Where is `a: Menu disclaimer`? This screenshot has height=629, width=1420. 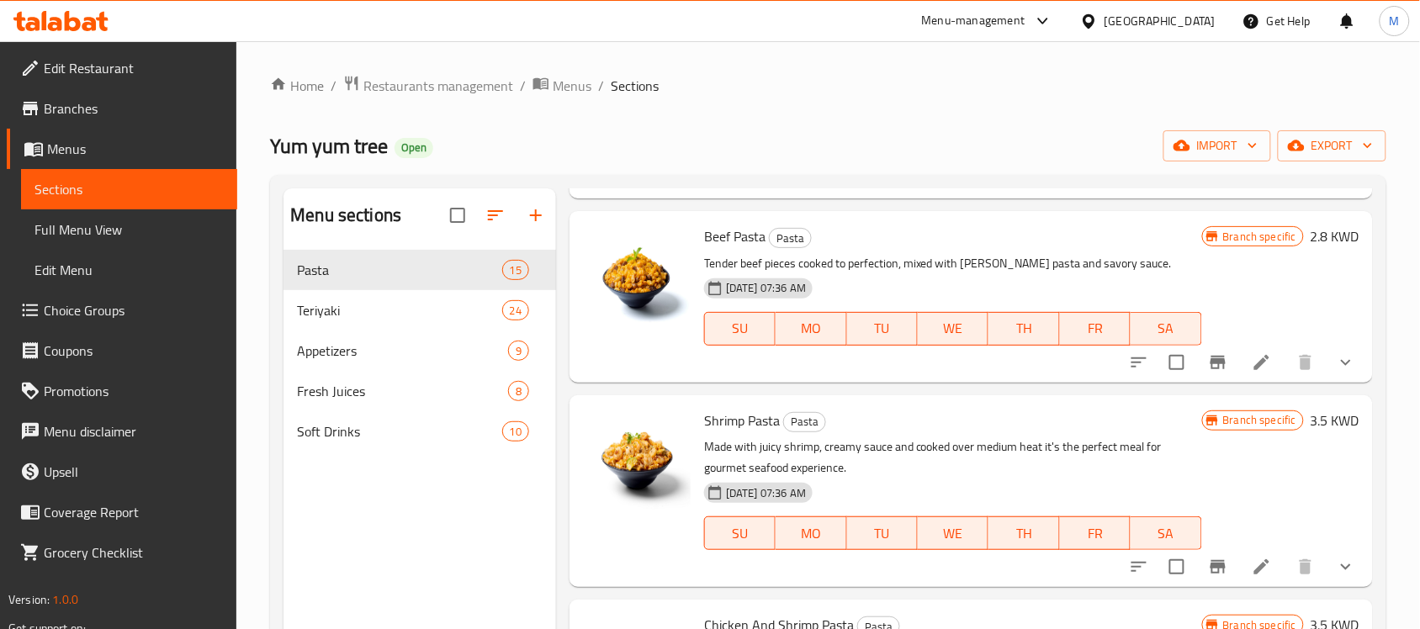
a: Menu disclaimer is located at coordinates (122, 431).